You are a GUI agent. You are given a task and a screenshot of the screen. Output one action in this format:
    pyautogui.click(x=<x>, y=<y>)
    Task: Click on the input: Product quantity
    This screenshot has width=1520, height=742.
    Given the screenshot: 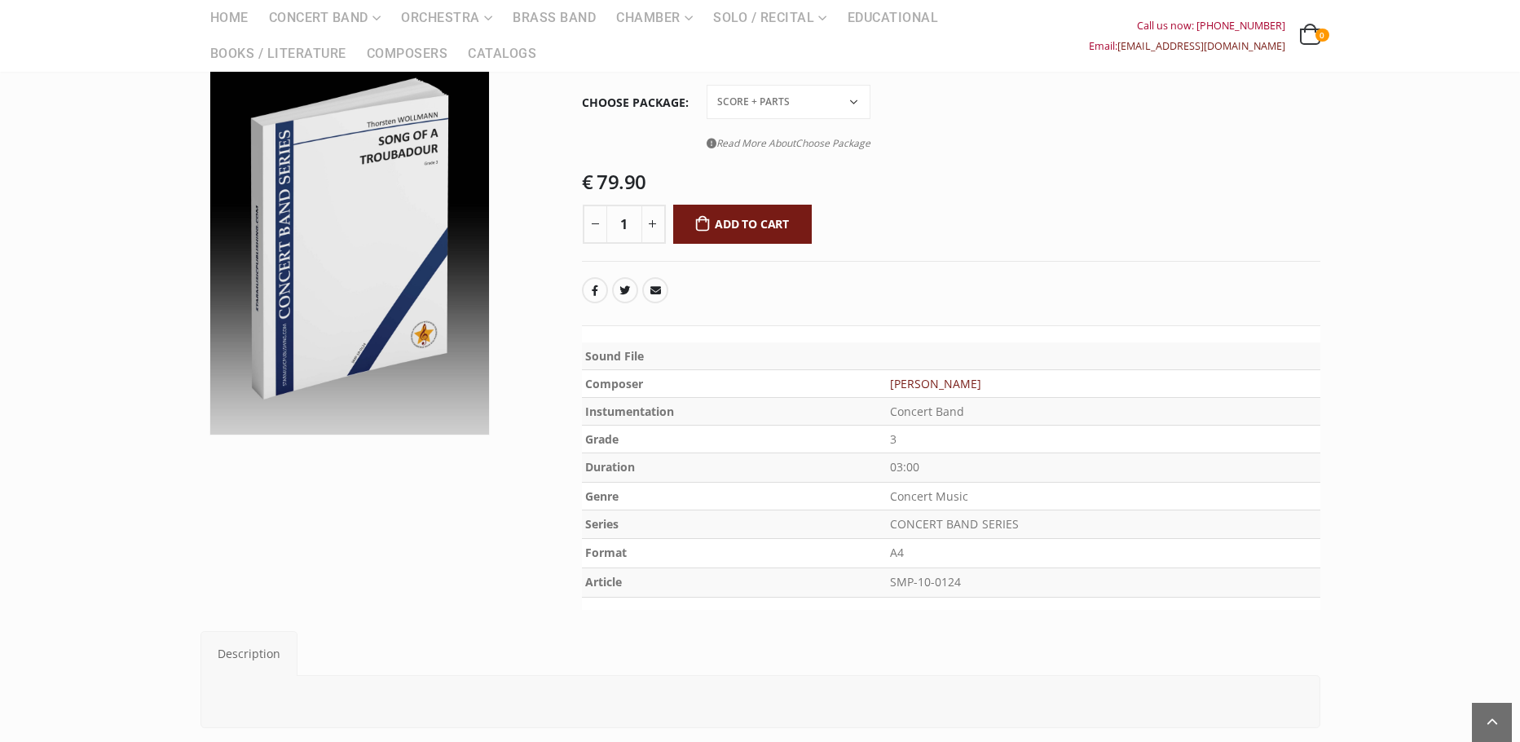 What is the action you would take?
    pyautogui.click(x=624, y=224)
    